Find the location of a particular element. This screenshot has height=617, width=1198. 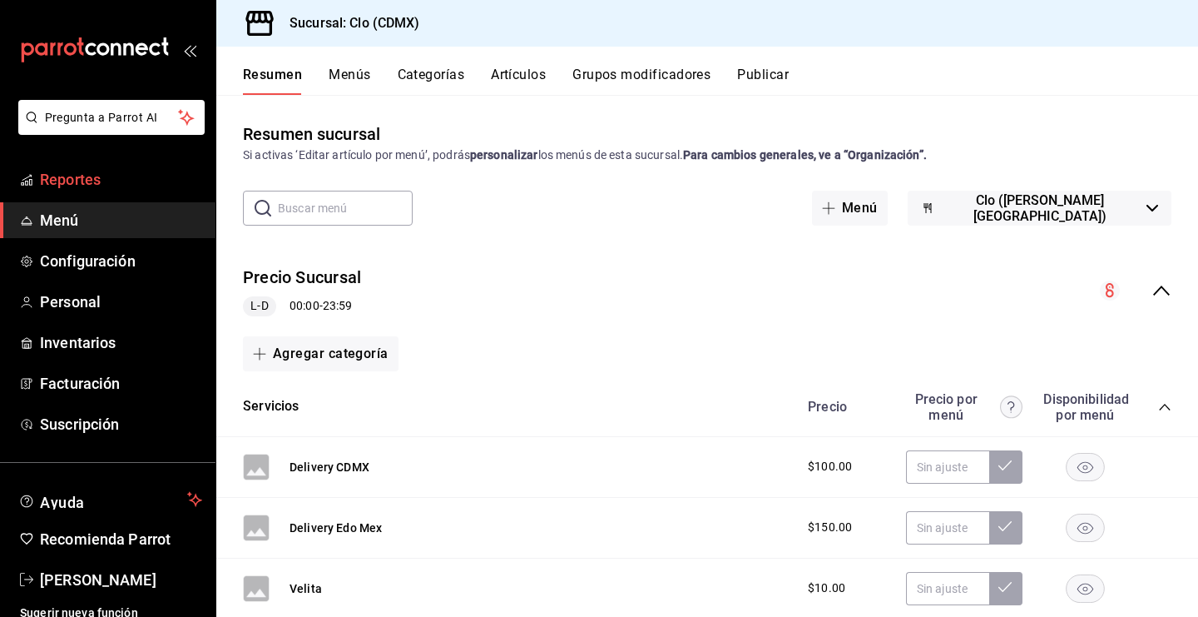

button: Agregar categoría is located at coordinates (320, 354).